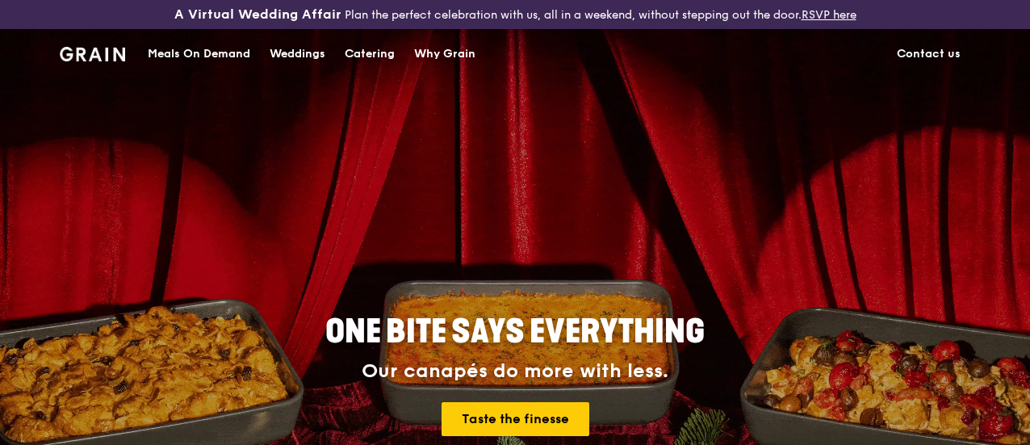  What do you see at coordinates (370, 54) in the screenshot?
I see `a: Catering` at bounding box center [370, 54].